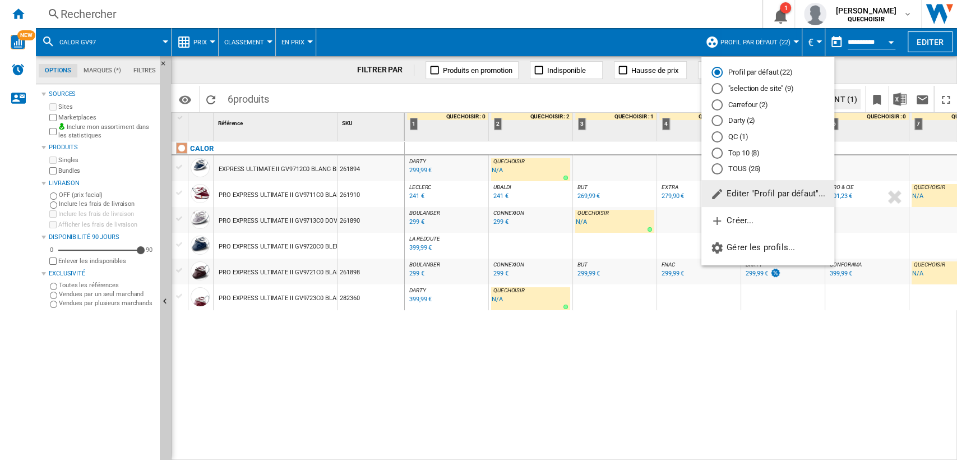 The height and width of the screenshot is (460, 957). What do you see at coordinates (767, 89) in the screenshot?
I see `md-radio-button: "selection de site" (9)` at bounding box center [767, 89].